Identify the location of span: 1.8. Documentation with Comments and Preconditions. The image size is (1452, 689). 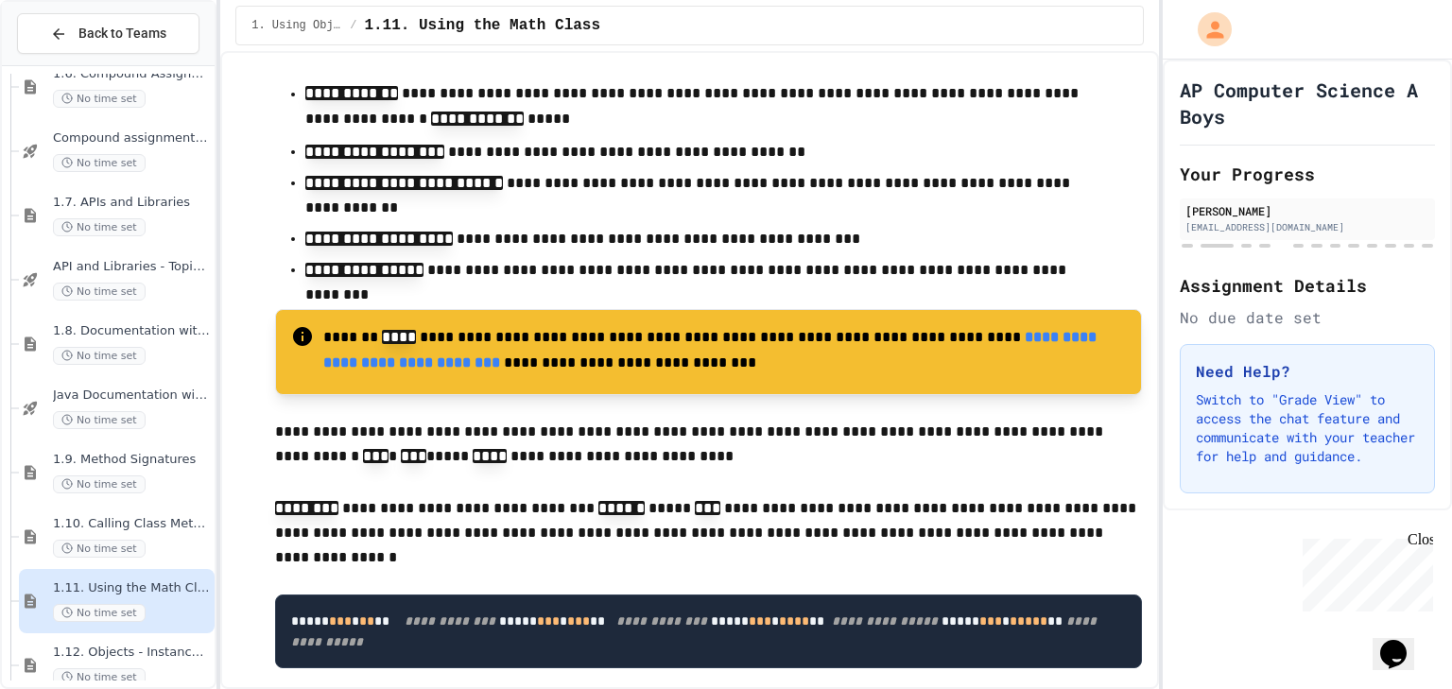
(131, 331).